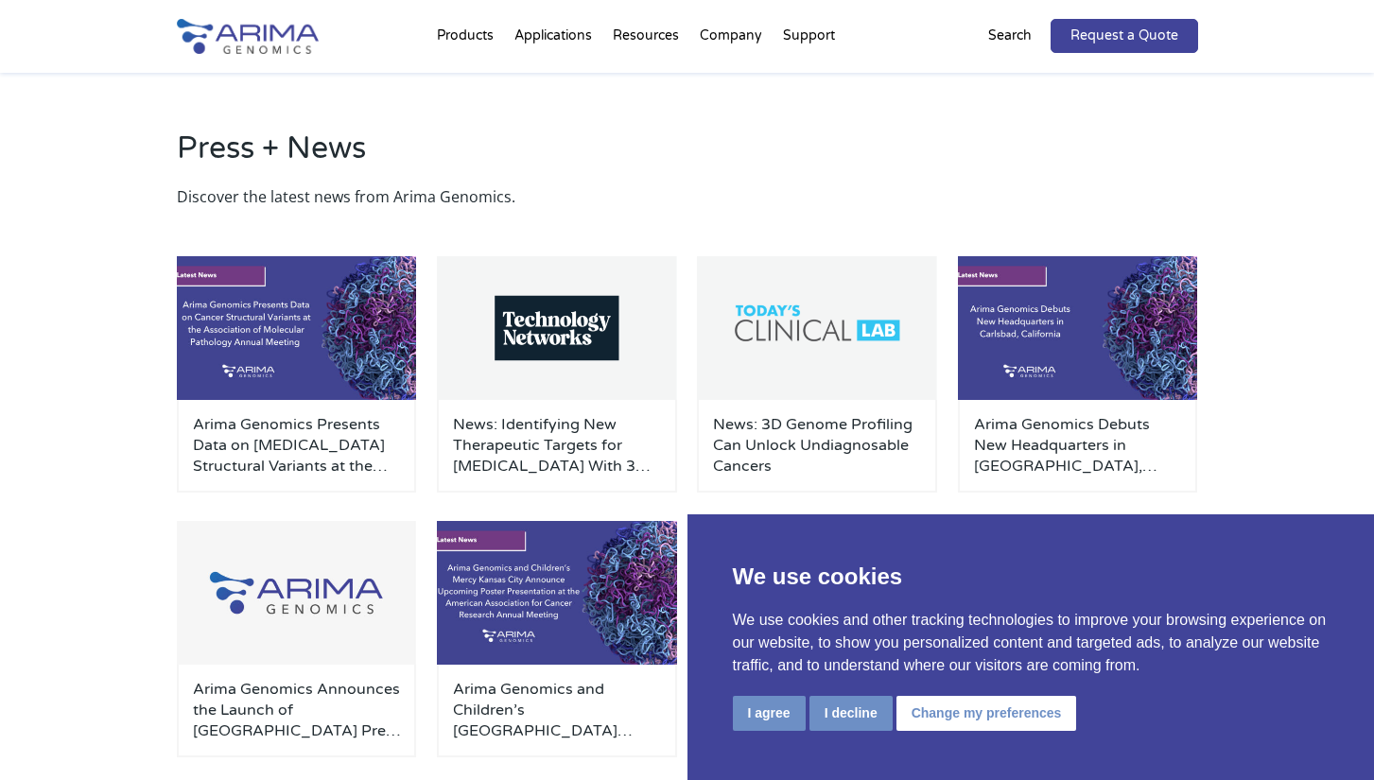 The height and width of the screenshot is (780, 1374). Describe the element at coordinates (1124, 36) in the screenshot. I see `a: Request a Quote` at that location.